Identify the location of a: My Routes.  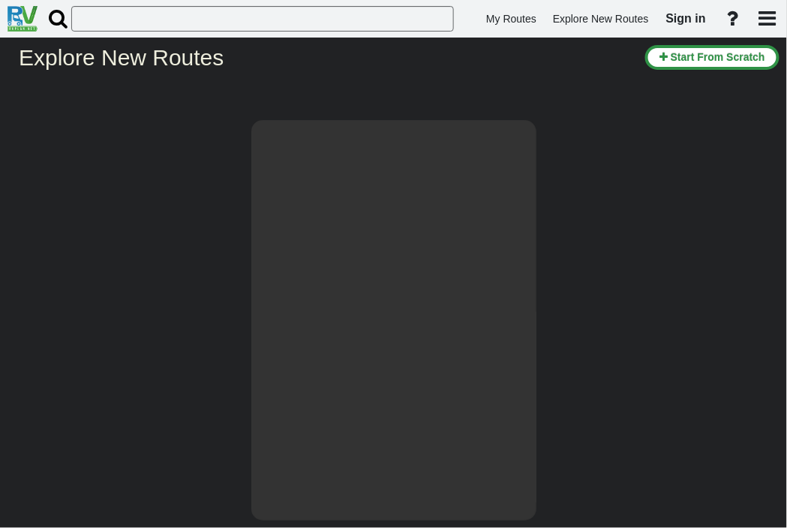
(511, 19).